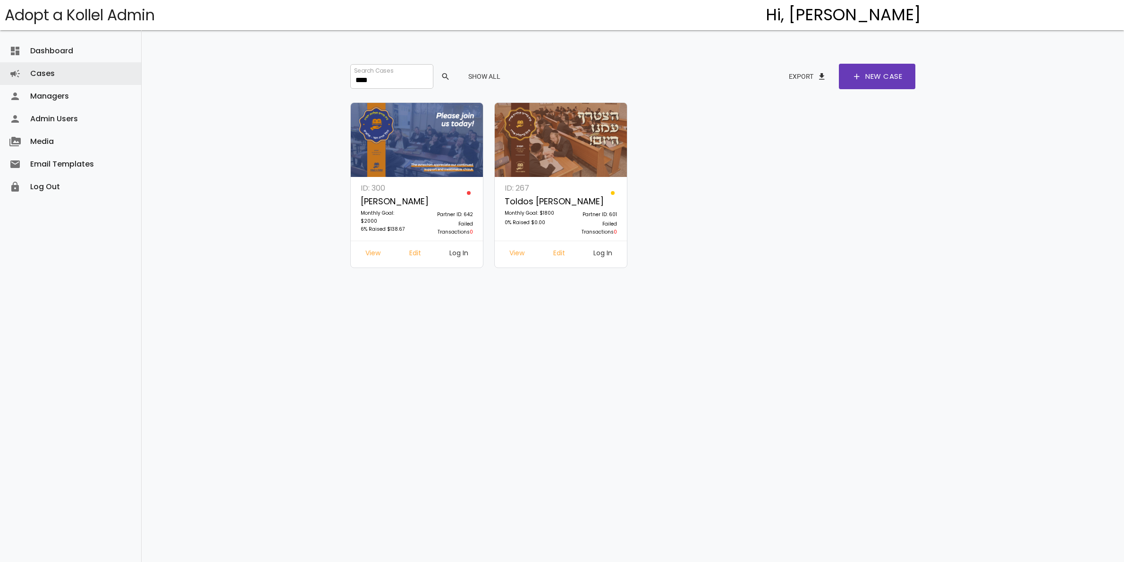  I want to click on span: add, so click(857, 76).